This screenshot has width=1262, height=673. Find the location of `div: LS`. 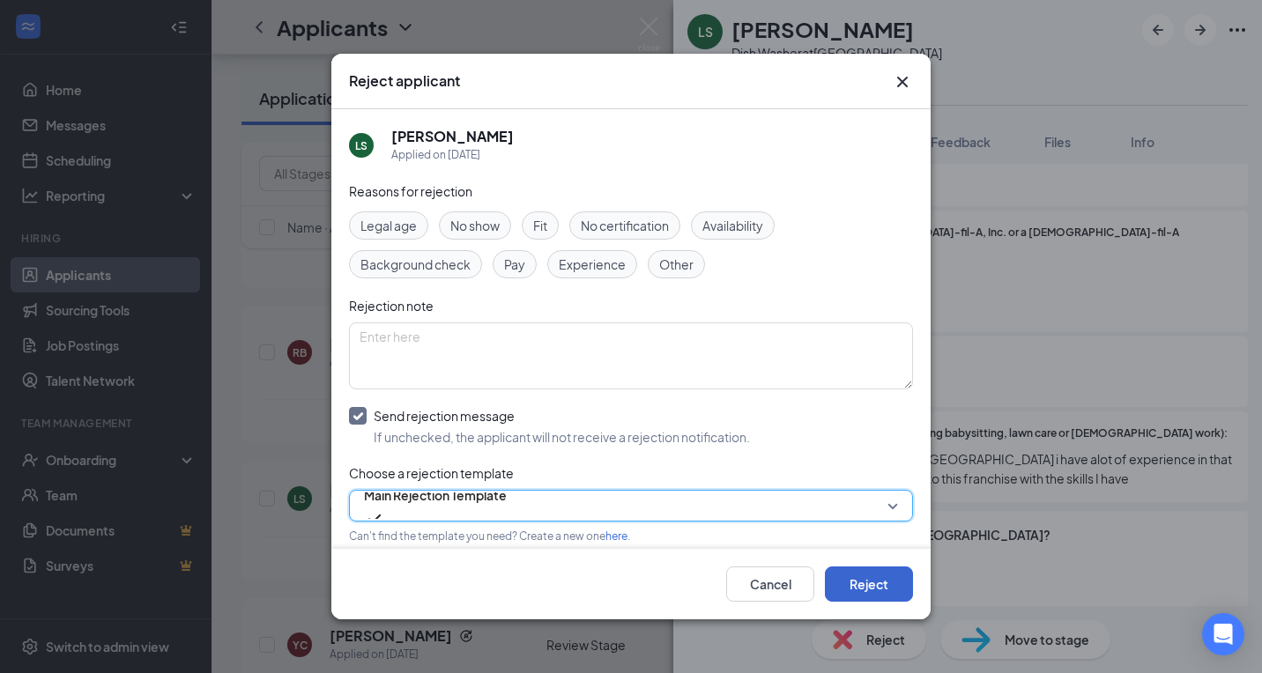

div: LS is located at coordinates (361, 145).